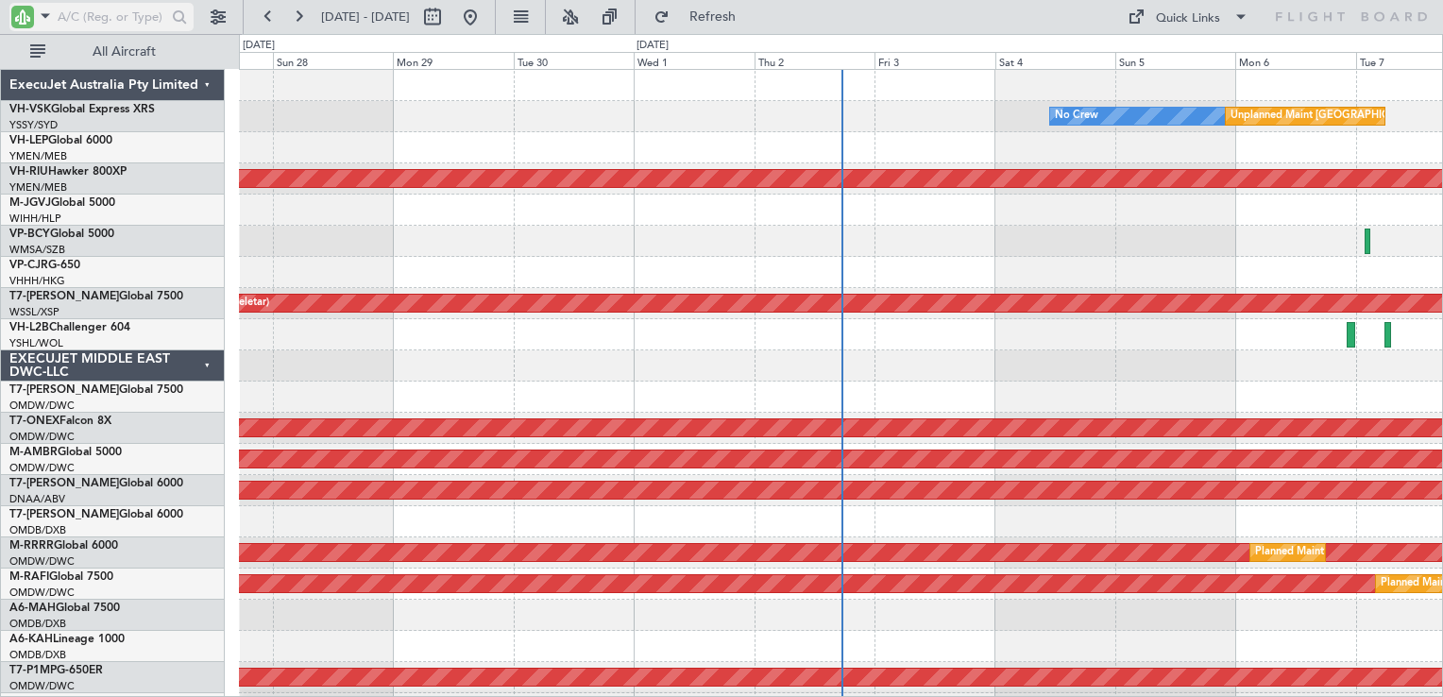  Describe the element at coordinates (29, 328) in the screenshot. I see `span: VH-L2B` at that location.